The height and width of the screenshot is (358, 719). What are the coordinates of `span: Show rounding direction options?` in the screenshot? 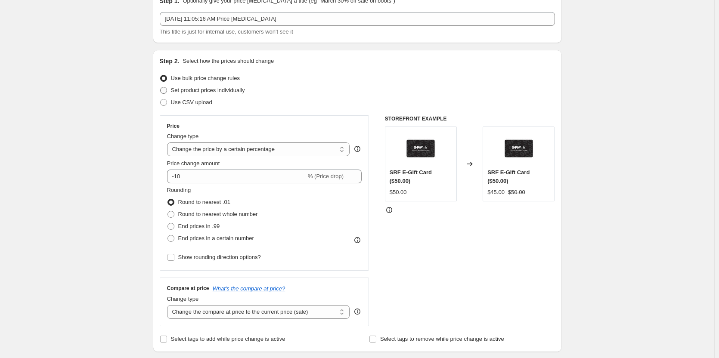 It's located at (220, 257).